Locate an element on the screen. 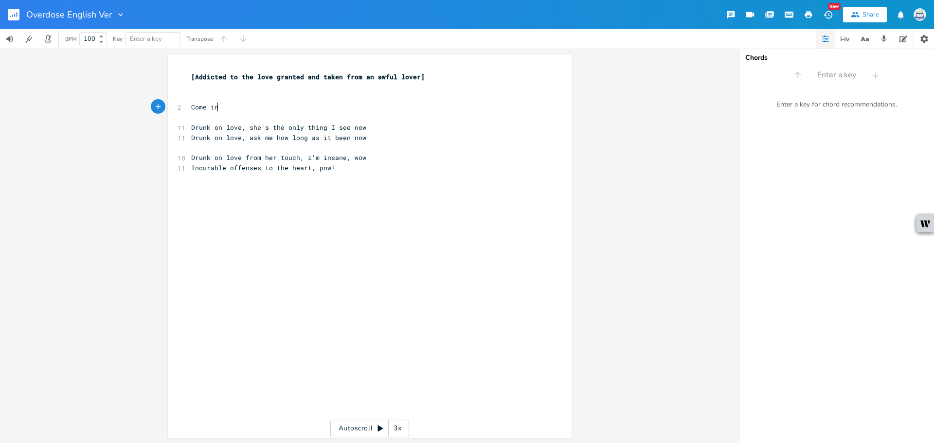 This screenshot has height=443, width=934. div: Transpose is located at coordinates (199, 39).